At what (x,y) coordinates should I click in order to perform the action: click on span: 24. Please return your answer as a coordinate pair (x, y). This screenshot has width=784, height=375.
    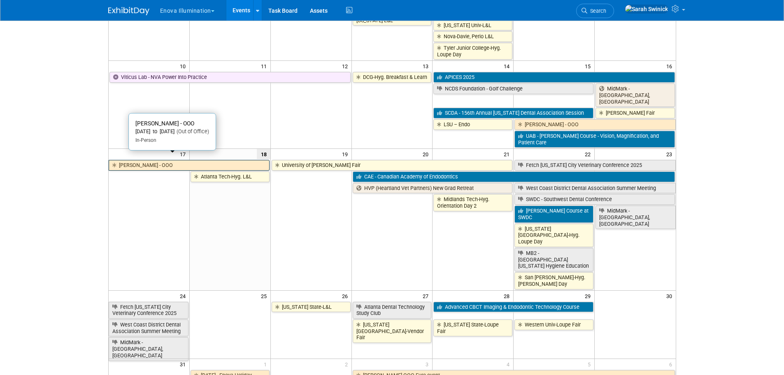
    Looking at the image, I should click on (184, 296).